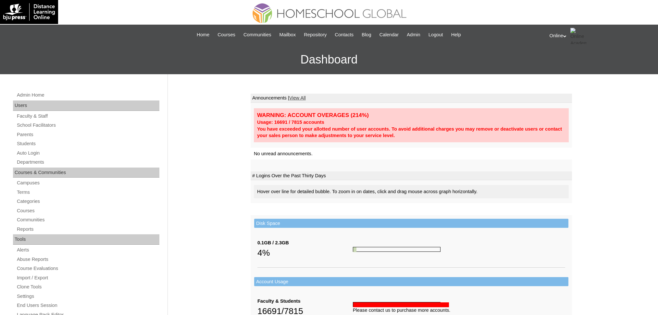  What do you see at coordinates (86, 240) in the screenshot?
I see `div: Tools` at bounding box center [86, 240].